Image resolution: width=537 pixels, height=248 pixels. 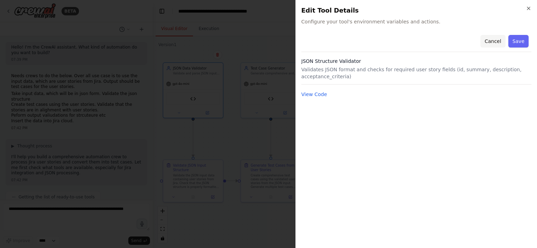 What do you see at coordinates (416, 61) in the screenshot?
I see `h3: JSON Structure Validator` at bounding box center [416, 61].